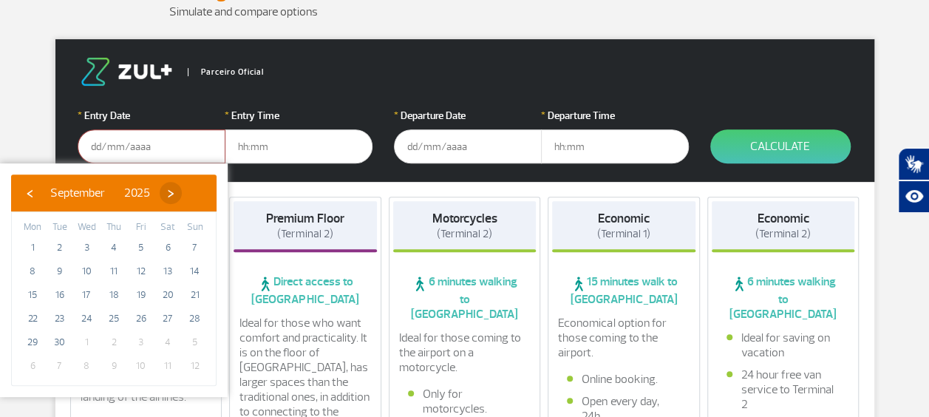 This screenshot has height=417, width=929. Describe the element at coordinates (168, 271) in the screenshot. I see `span: 13` at that location.